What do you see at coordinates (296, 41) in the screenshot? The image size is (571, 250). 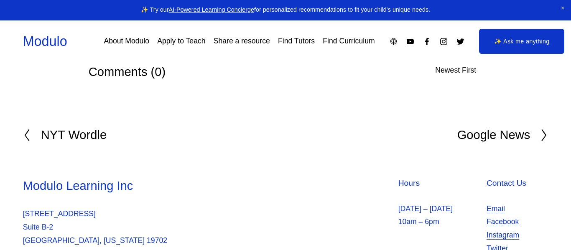 I see `a: Find Tutors` at bounding box center [296, 41].